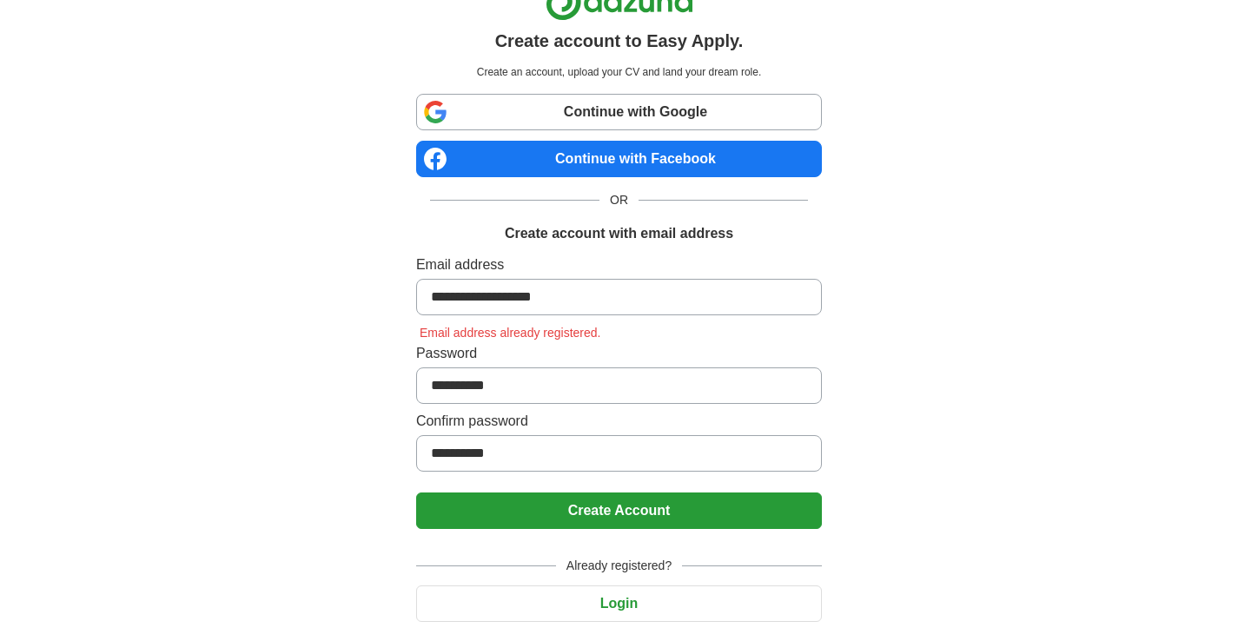  I want to click on span: OR, so click(618, 200).